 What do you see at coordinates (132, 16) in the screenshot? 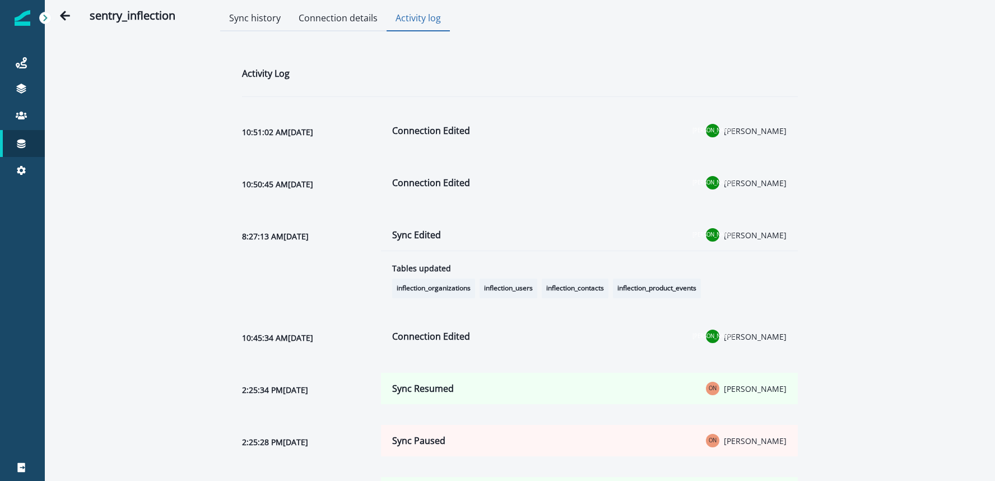
I see `h2: sentry_inflection` at bounding box center [132, 16].